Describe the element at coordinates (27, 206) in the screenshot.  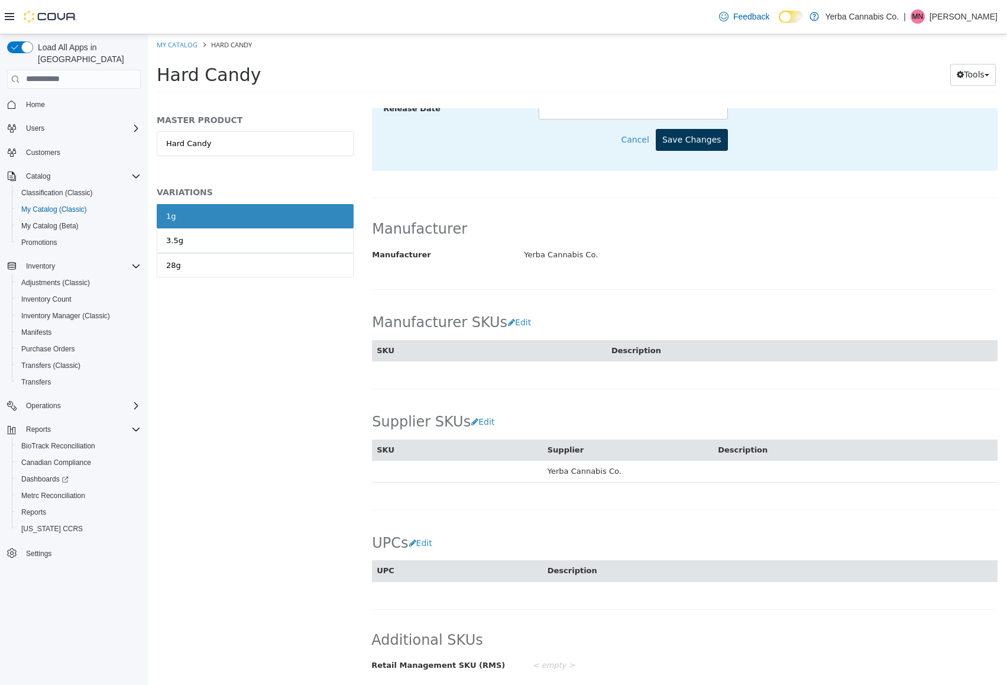
I see `div: 3.5g` at that location.